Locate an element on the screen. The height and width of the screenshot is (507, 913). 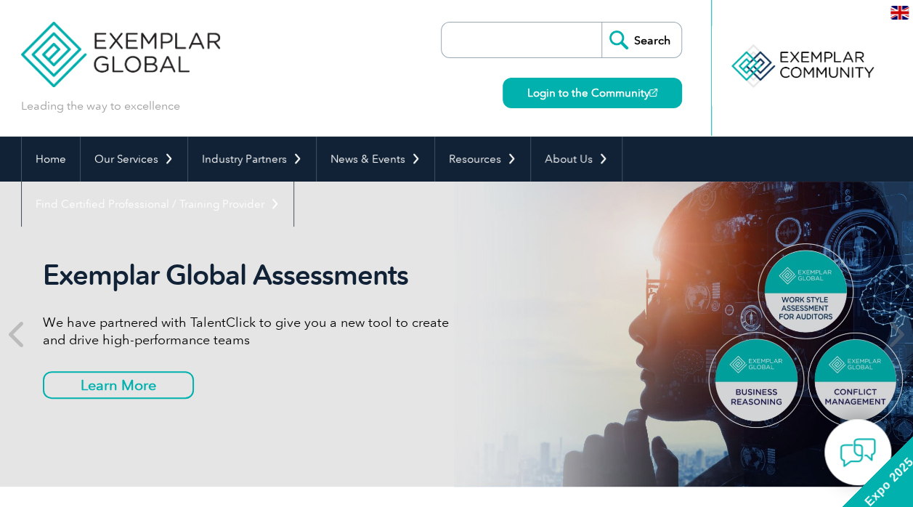
a: Find Certified Professional / Training Provider is located at coordinates (158, 204).